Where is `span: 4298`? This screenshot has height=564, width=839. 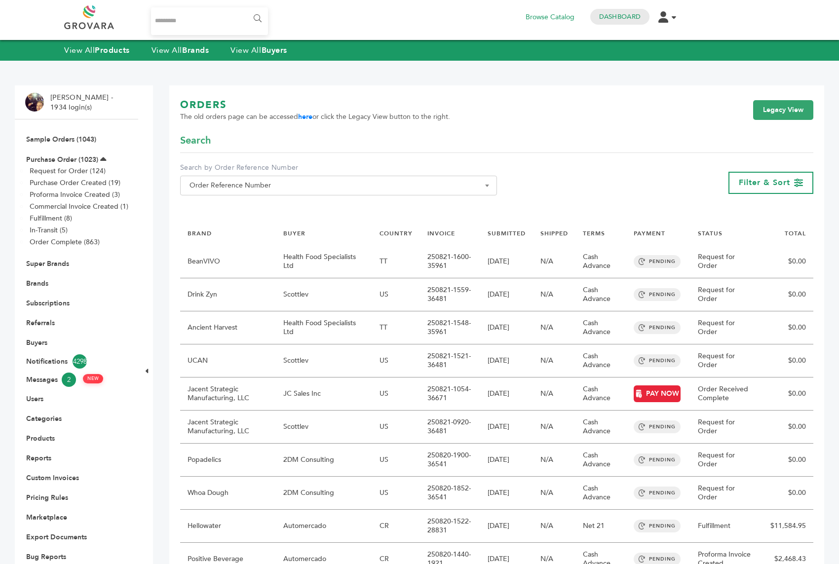 span: 4298 is located at coordinates (79, 361).